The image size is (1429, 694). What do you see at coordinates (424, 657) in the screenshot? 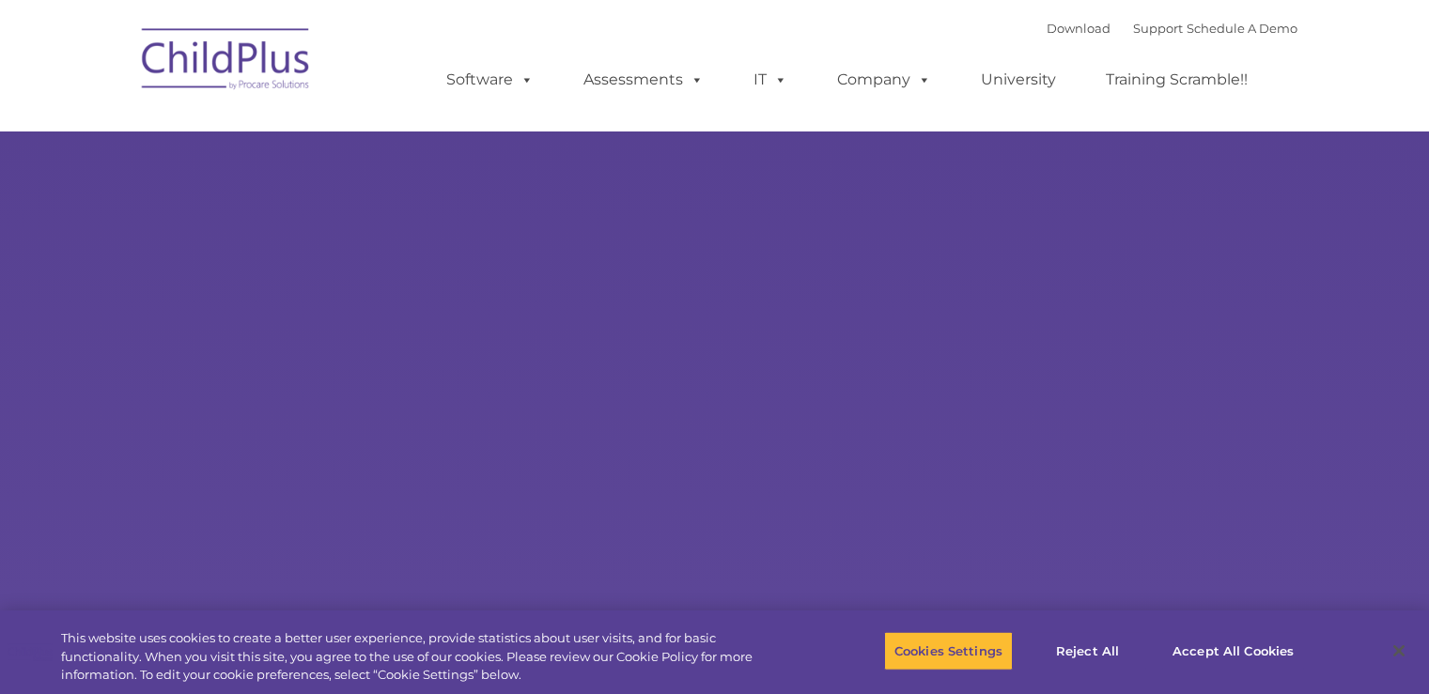
I see `div: This website uses cookies to create a better user experience, provide statistics about user visit...` at bounding box center [424, 657].